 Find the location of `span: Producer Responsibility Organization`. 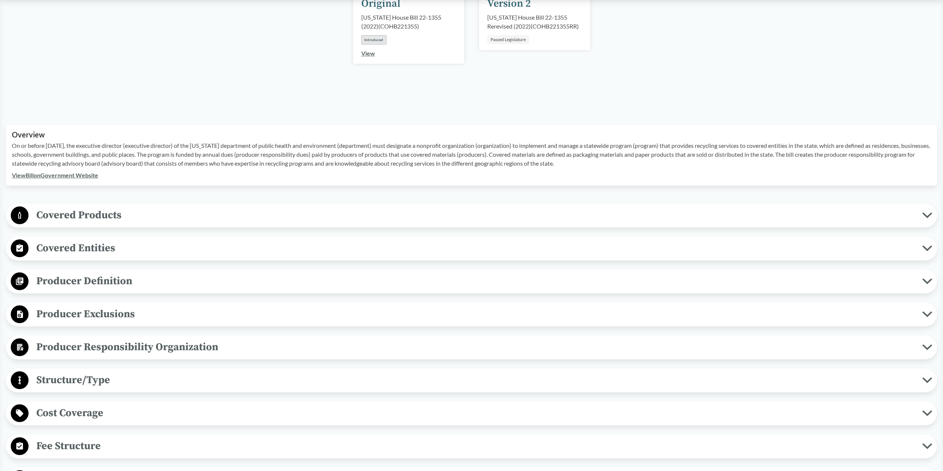

span: Producer Responsibility Organization is located at coordinates (475, 347).